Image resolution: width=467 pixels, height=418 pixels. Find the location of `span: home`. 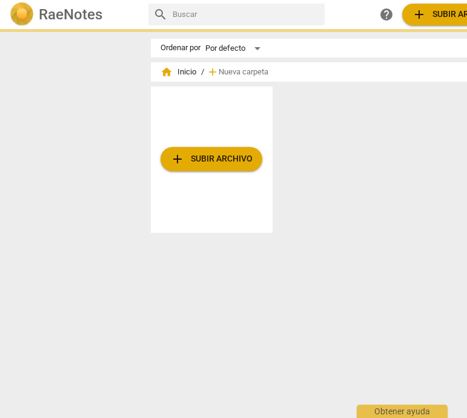

span: home is located at coordinates (166, 72).